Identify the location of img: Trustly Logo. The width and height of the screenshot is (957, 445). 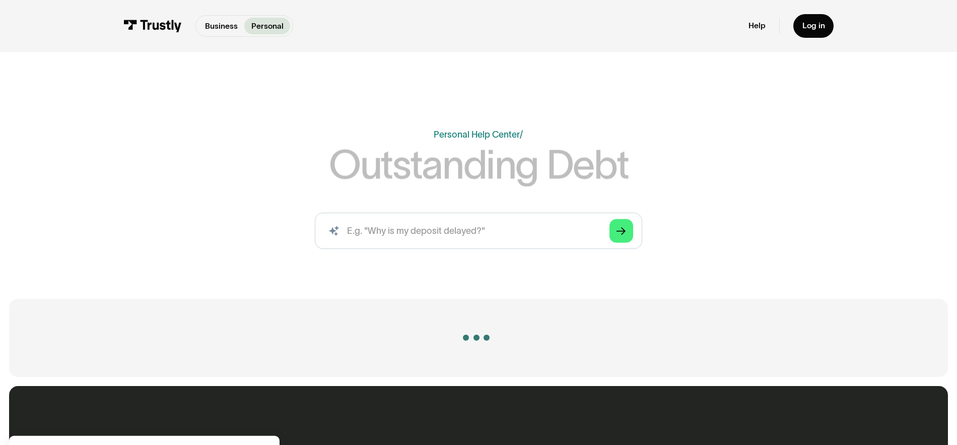
(153, 26).